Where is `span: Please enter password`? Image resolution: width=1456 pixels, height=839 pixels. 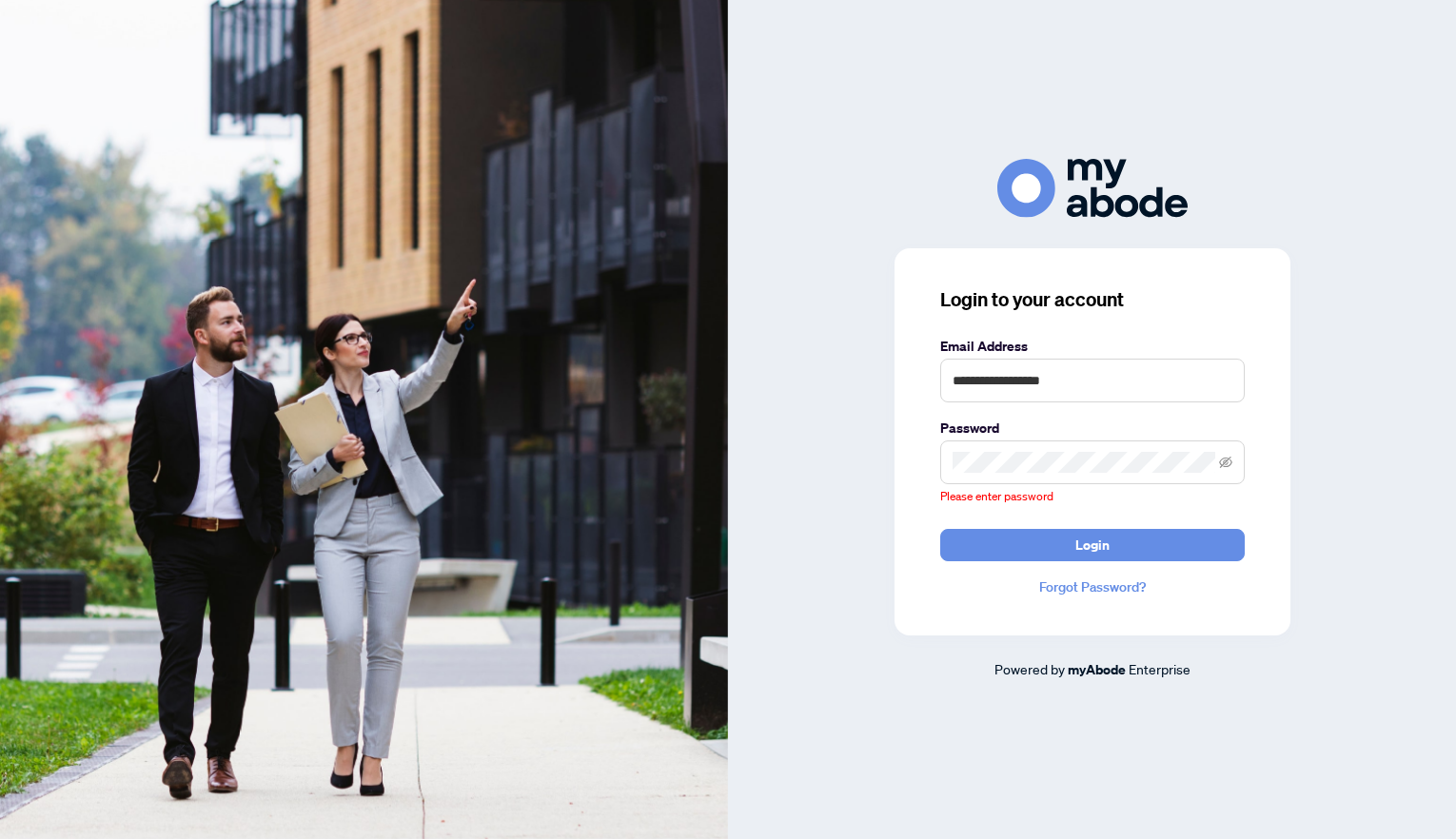
span: Please enter password is located at coordinates (996, 496).